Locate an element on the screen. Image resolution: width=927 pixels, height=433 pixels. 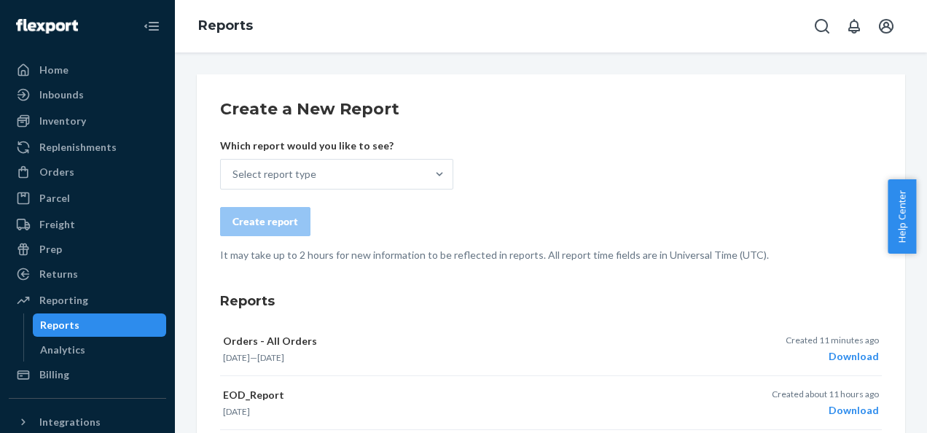
h3: Reports is located at coordinates (551, 301).